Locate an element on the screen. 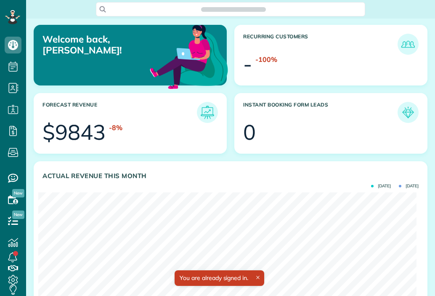 The height and width of the screenshot is (296, 435). span: Search ZenMaid… is located at coordinates (233, 9).